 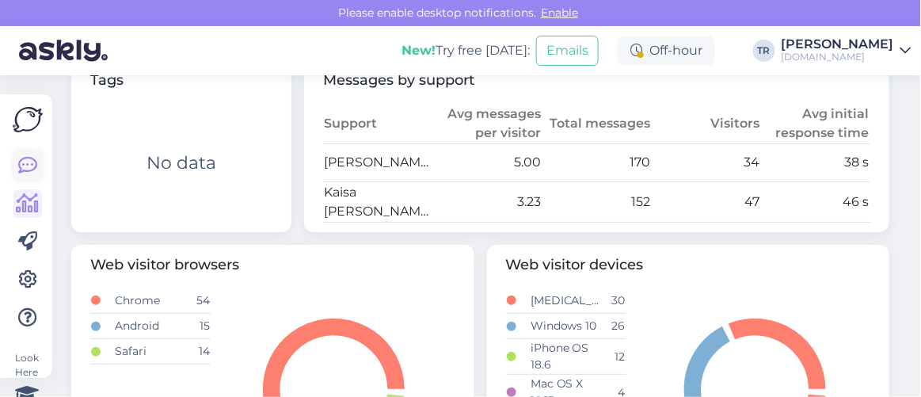 I want to click on td: 26, so click(x=614, y=326).